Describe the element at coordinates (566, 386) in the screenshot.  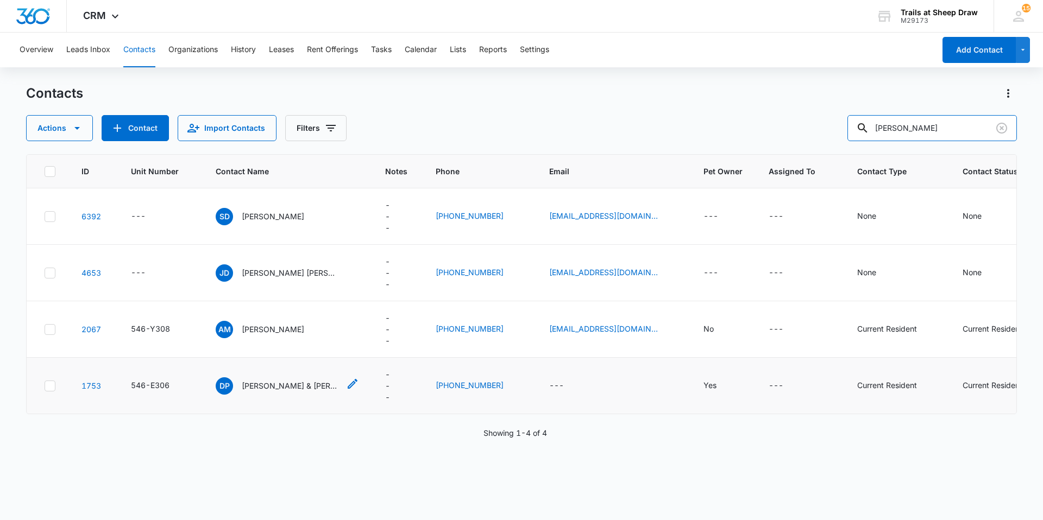
I see `div: Email - - Select to Edit Field` at that location.